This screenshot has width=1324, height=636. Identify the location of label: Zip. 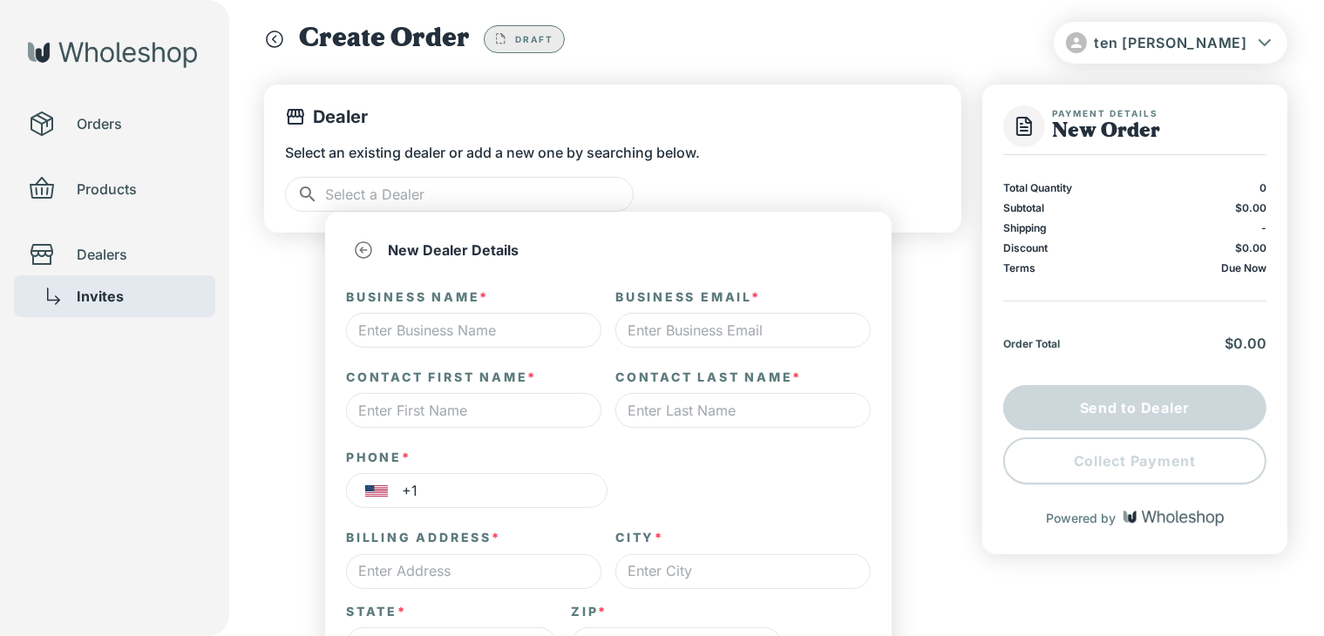
(589, 612).